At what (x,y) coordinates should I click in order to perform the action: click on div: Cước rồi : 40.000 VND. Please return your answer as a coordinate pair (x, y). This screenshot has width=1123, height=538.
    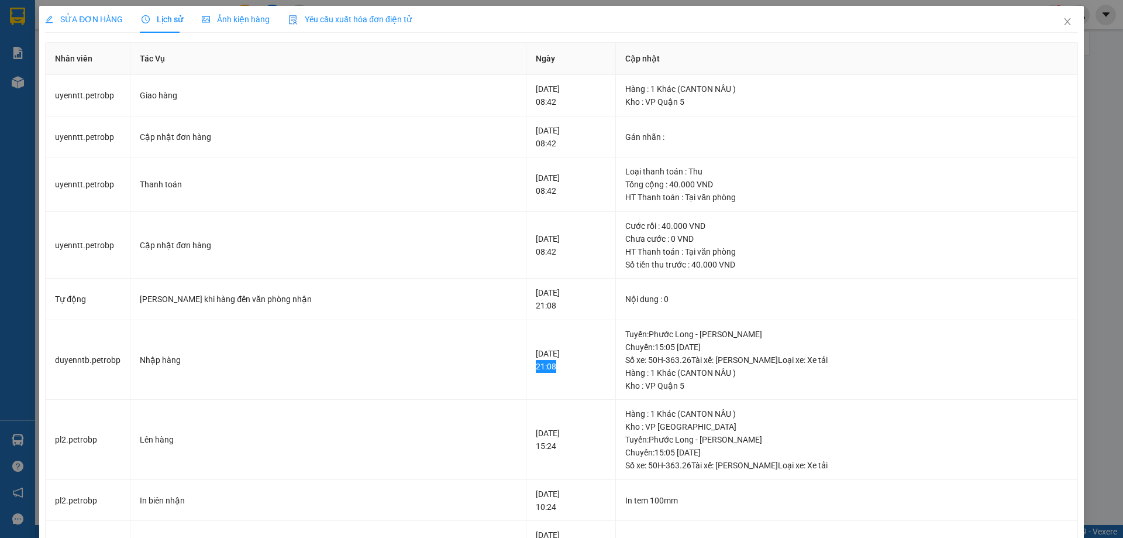
    Looking at the image, I should click on (847, 226).